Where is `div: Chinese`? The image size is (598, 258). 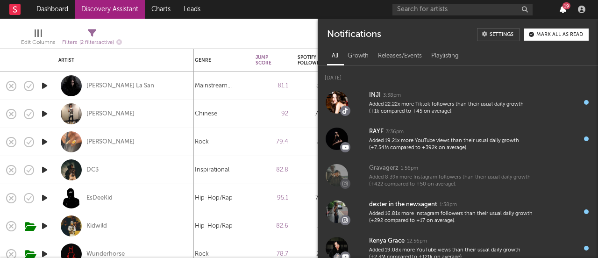
div: Chinese is located at coordinates (206, 114).